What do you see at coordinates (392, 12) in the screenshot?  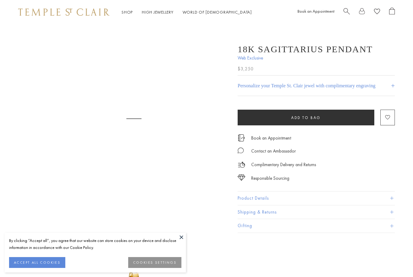 I see `a: Open Shopping Bag` at bounding box center [392, 12].